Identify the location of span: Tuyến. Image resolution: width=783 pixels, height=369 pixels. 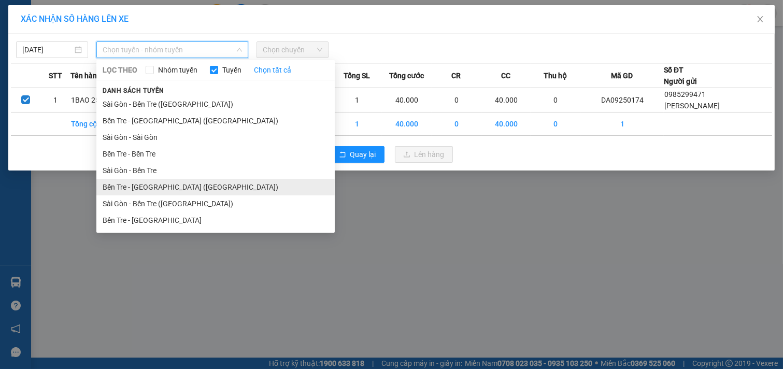
(232, 70).